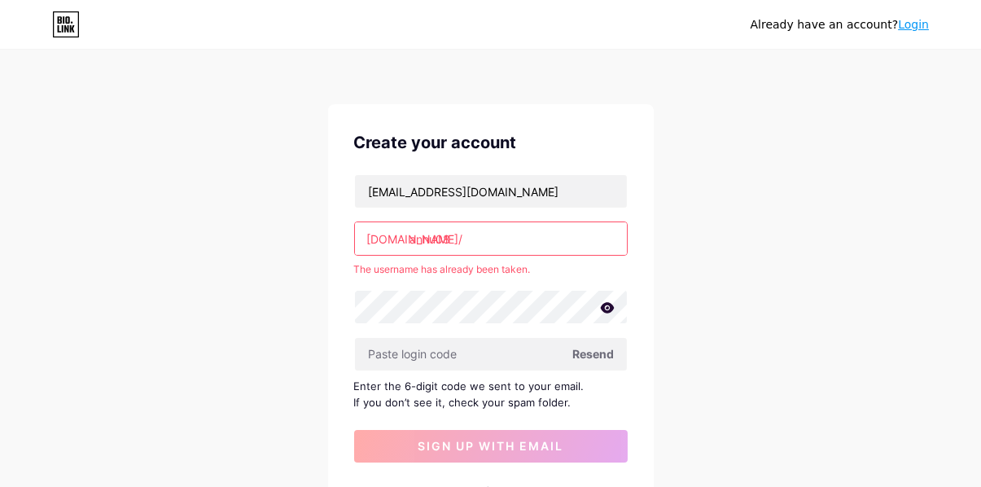 The width and height of the screenshot is (981, 487). Describe the element at coordinates (491, 143) in the screenshot. I see `div: Create your account` at that location.